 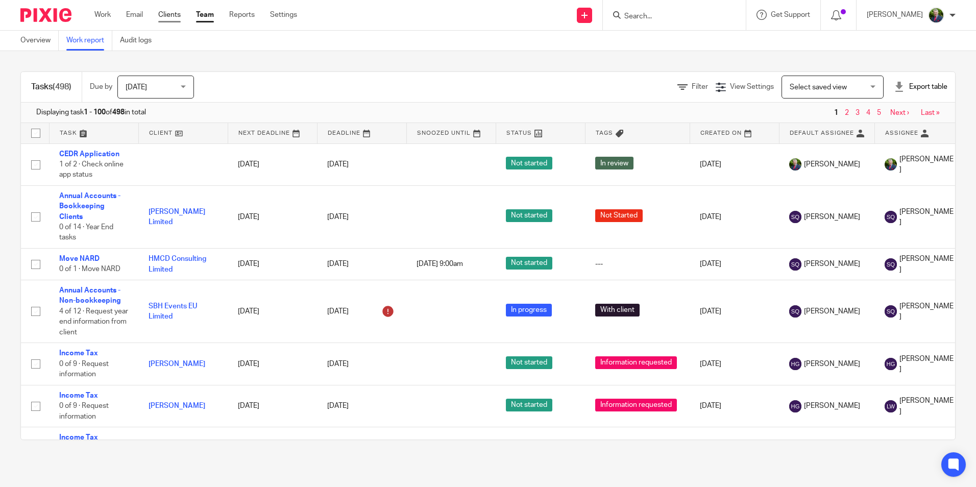 I want to click on a: Audit logs, so click(x=139, y=40).